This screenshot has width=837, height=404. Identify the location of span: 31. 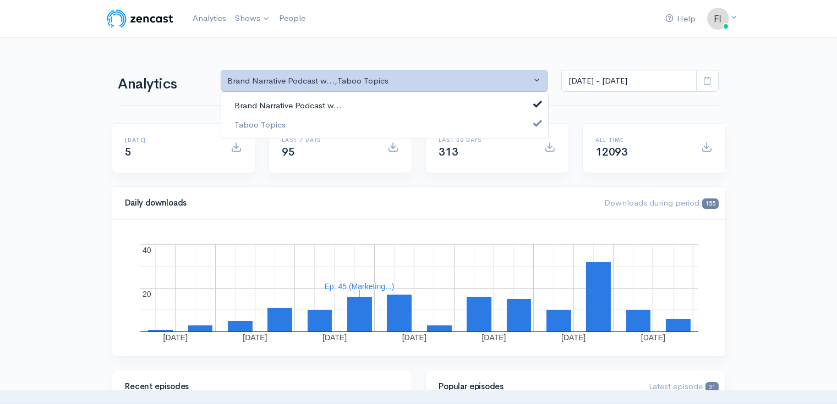
(711, 387).